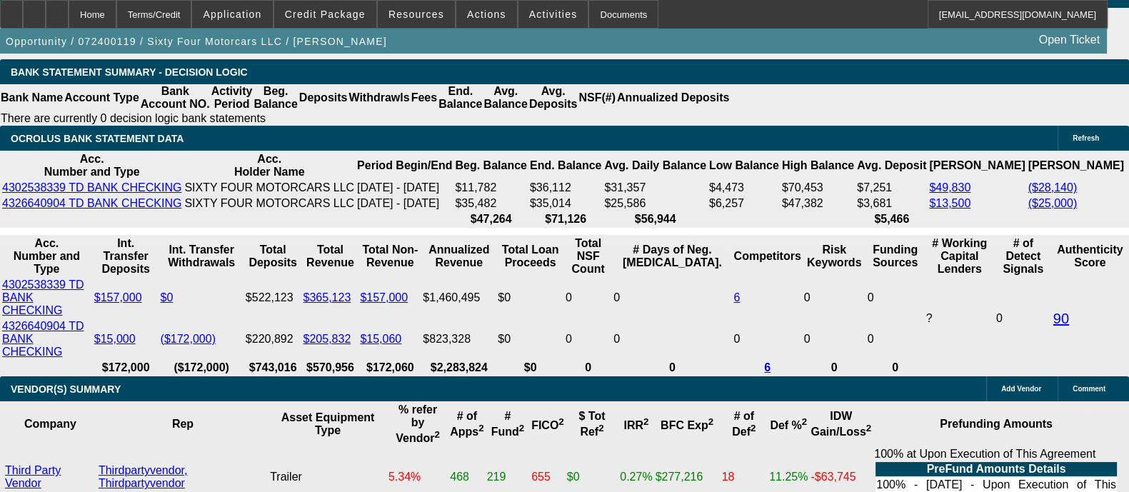 This screenshot has height=492, width=1129. I want to click on th: $47,264, so click(491, 219).